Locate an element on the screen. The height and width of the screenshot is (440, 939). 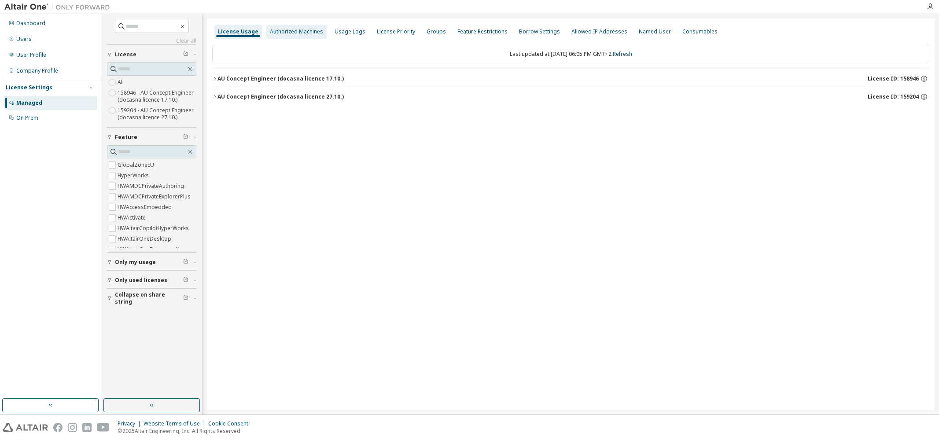
label: HWAMDCPrivateAuthoring is located at coordinates (151, 186).